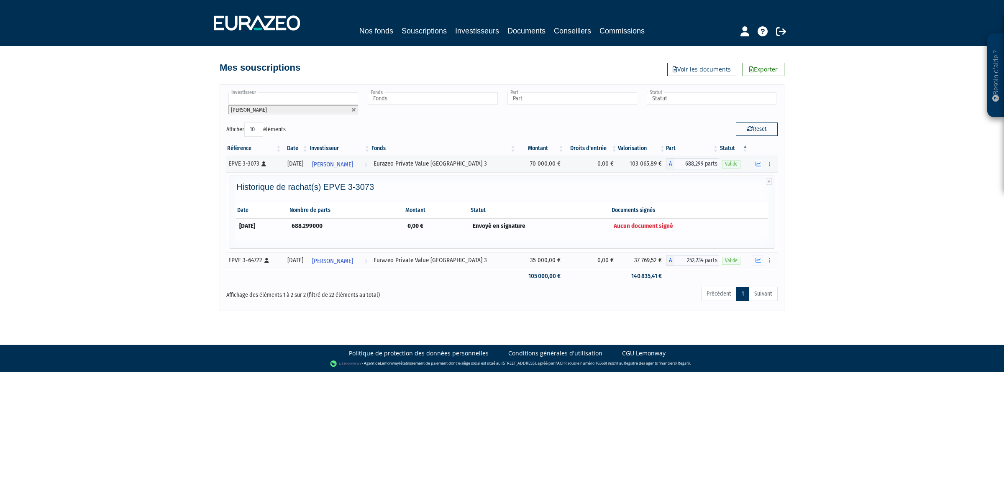 Image resolution: width=1004 pixels, height=480 pixels. What do you see at coordinates (260, 68) in the screenshot?
I see `h4: Mes souscriptions` at bounding box center [260, 68].